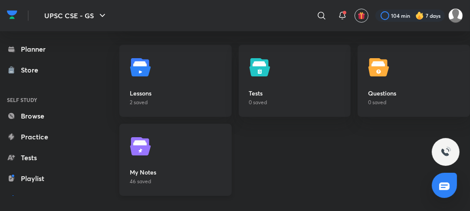 The width and height of the screenshot is (470, 211). What do you see at coordinates (175, 81) in the screenshot?
I see `a: Lessons2 saved` at bounding box center [175, 81].